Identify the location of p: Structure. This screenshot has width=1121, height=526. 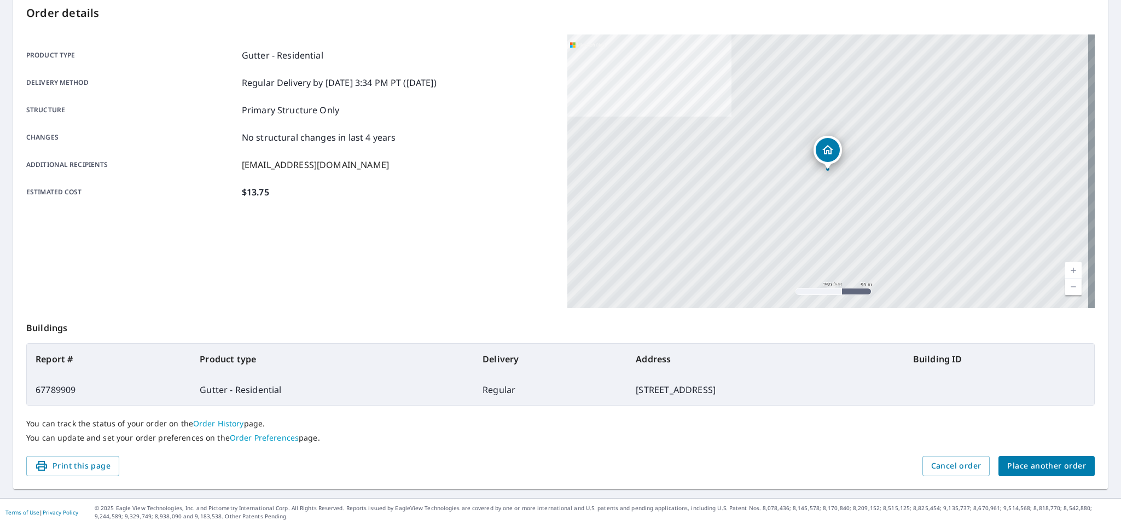
(132, 110).